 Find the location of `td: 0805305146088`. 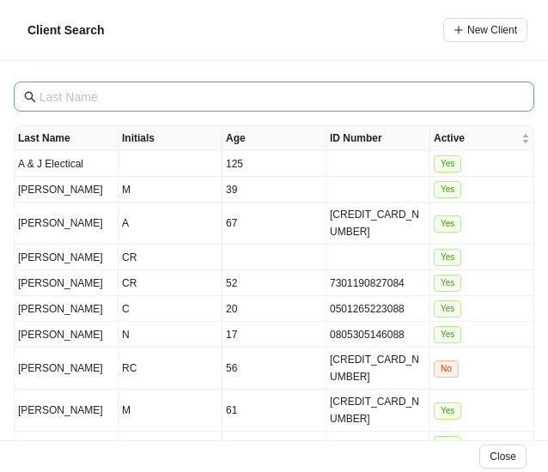

td: 0805305146088 is located at coordinates (378, 335).